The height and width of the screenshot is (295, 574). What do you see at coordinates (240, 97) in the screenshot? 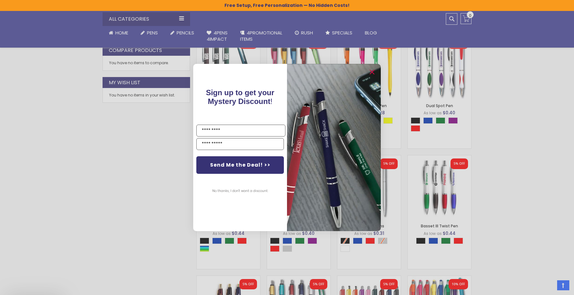
I see `span: Sign up to get your Mystery Discount` at bounding box center [240, 97].